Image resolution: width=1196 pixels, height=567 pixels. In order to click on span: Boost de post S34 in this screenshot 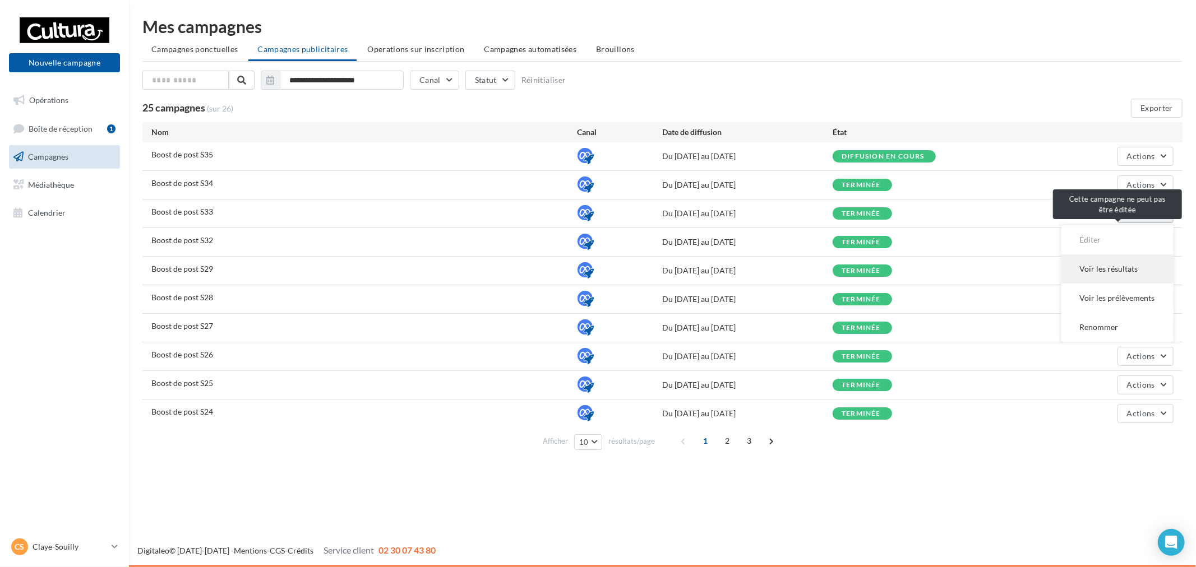, I will do `click(182, 183)`.